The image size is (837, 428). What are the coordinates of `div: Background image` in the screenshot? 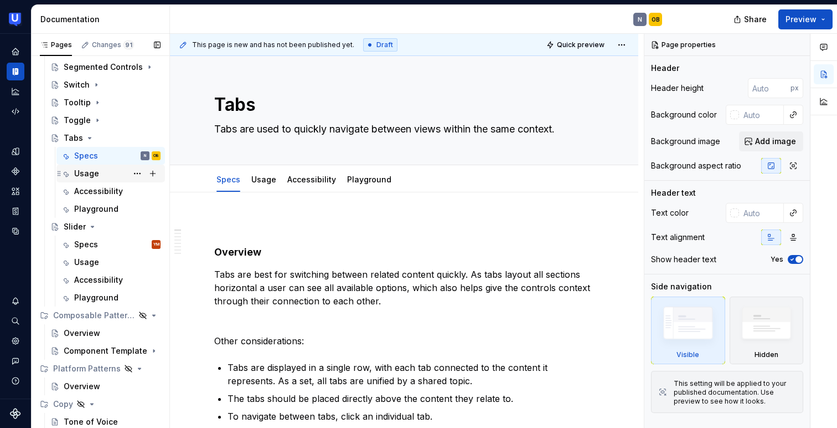 It's located at (686, 141).